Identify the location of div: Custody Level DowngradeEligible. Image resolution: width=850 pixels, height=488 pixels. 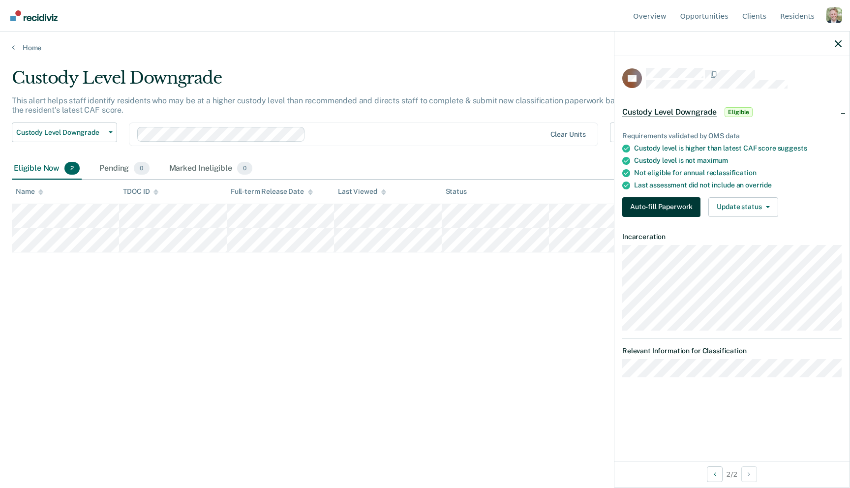
(732, 112).